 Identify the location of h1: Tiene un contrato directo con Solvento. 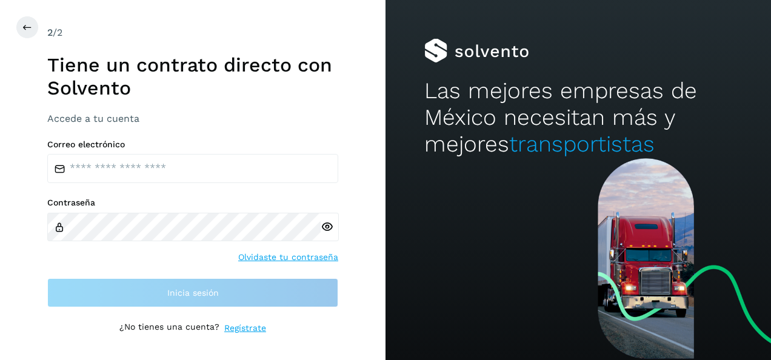
(193, 76).